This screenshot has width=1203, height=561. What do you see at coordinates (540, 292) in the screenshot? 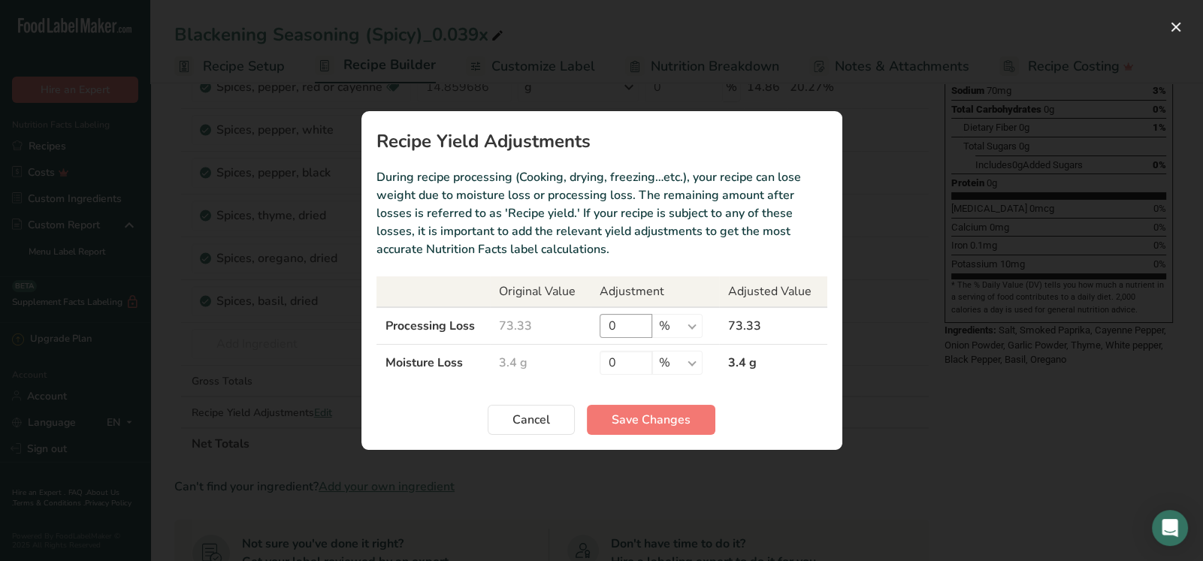
I see `th: Original Value` at bounding box center [540, 292].